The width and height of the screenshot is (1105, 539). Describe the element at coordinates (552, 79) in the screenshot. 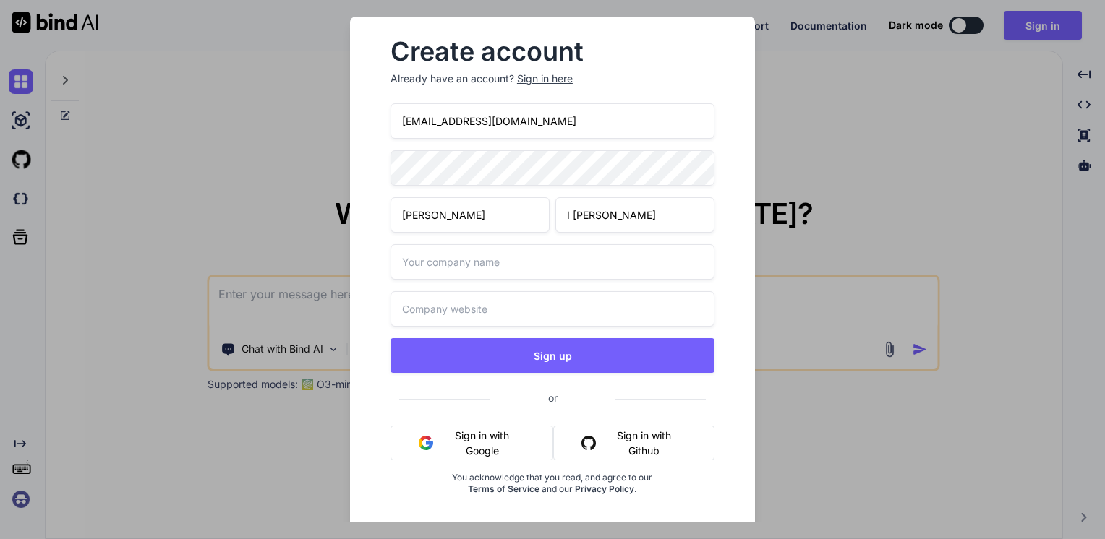

I see `p: Already have an account?` at that location.